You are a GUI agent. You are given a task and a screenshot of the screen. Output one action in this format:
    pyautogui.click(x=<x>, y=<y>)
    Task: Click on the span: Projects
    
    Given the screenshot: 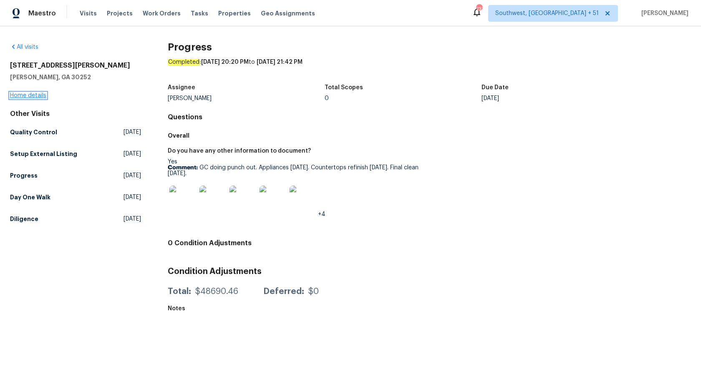 What is the action you would take?
    pyautogui.click(x=120, y=13)
    